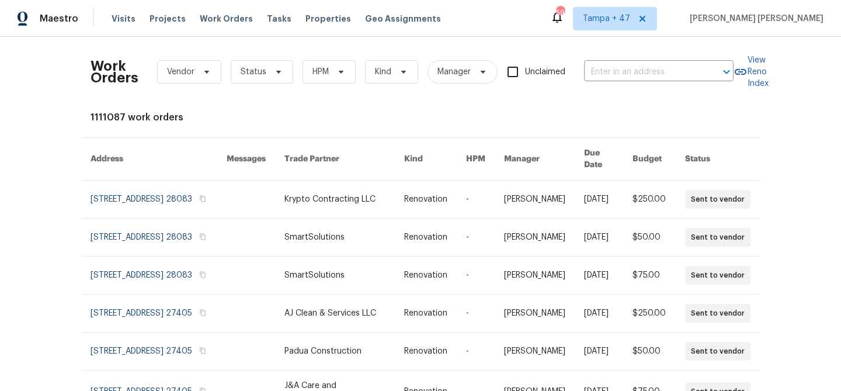 The width and height of the screenshot is (841, 391). What do you see at coordinates (642, 72) in the screenshot?
I see `input: Enter in an address` at bounding box center [642, 72].